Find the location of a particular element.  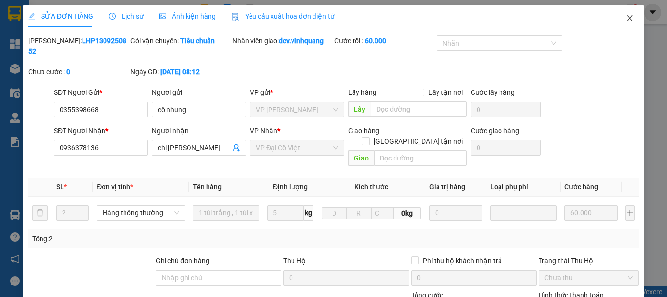

input: VD: Bàn, Ghế is located at coordinates (226, 212).